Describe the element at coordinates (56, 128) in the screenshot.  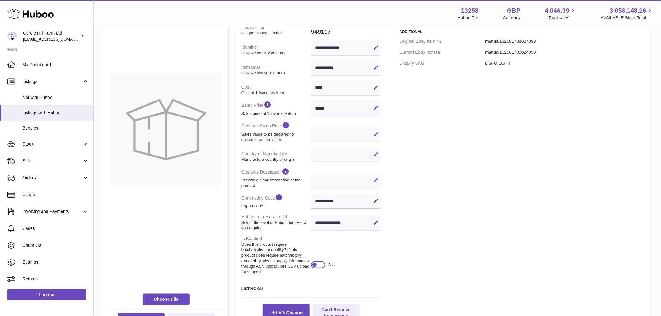
I see `span: Bundles` at that location.